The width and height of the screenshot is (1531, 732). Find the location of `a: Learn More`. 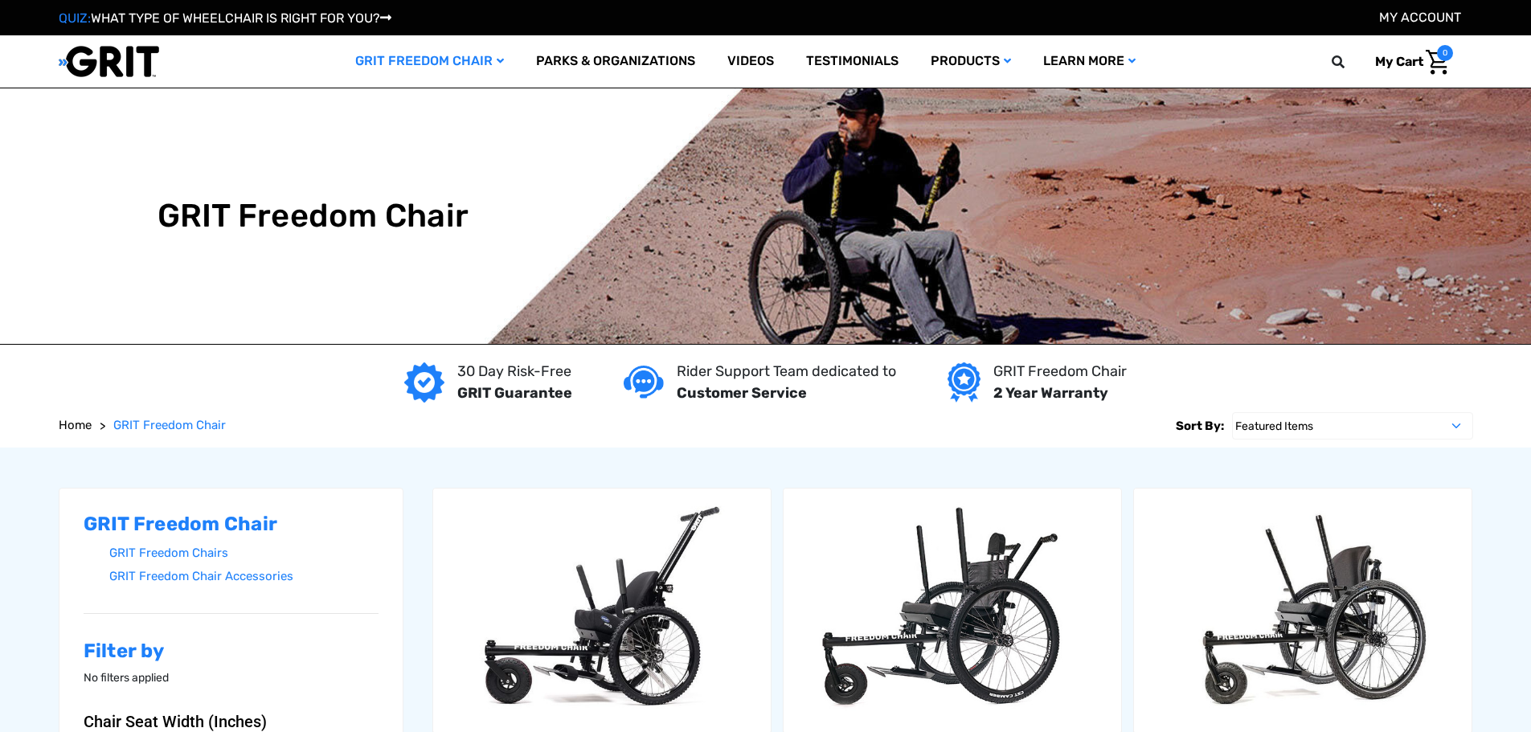

a: Learn More is located at coordinates (1089, 61).